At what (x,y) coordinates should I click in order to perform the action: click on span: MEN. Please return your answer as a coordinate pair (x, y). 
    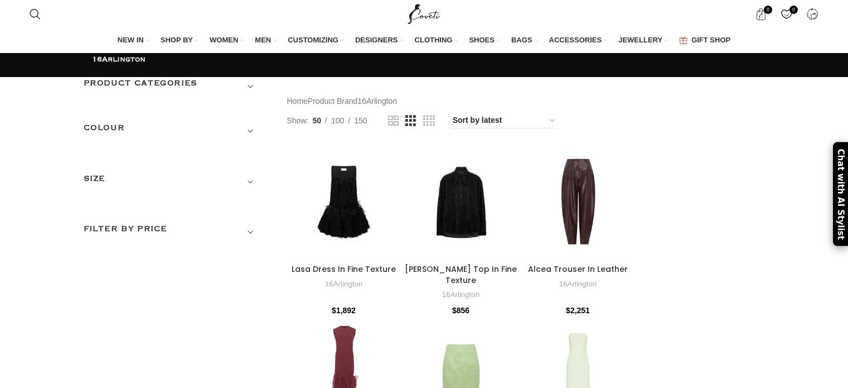
    Looking at the image, I should click on (263, 40).